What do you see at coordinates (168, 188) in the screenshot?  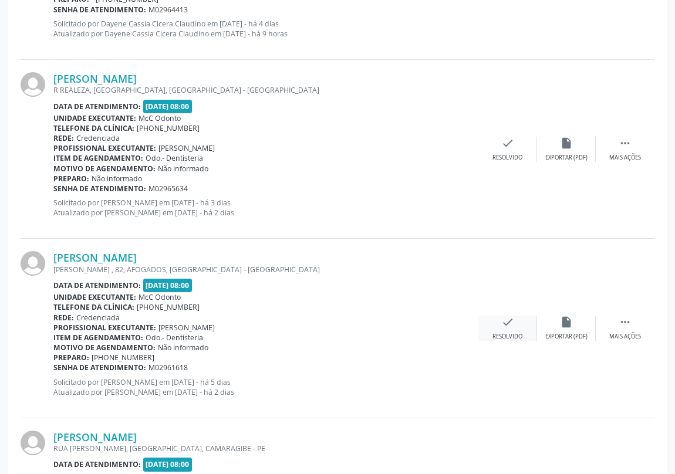 I see `span: M02965634` at bounding box center [168, 188].